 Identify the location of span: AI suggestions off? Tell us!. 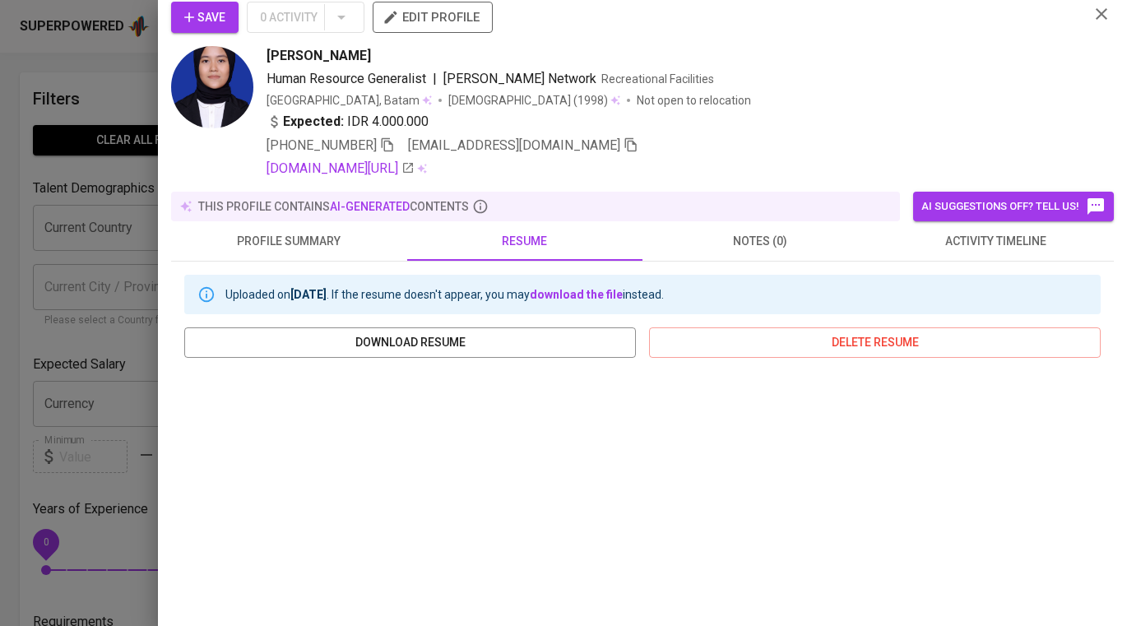
(1013, 206).